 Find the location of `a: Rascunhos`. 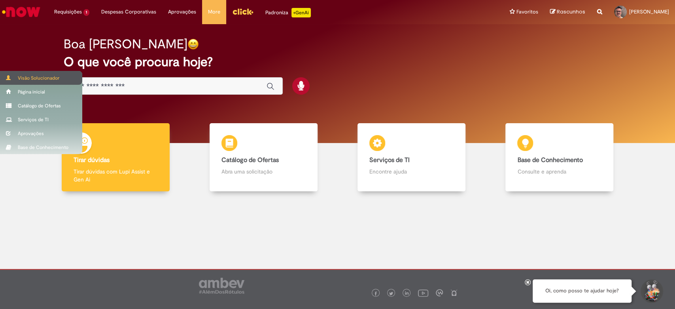

a: Rascunhos is located at coordinates (568, 12).